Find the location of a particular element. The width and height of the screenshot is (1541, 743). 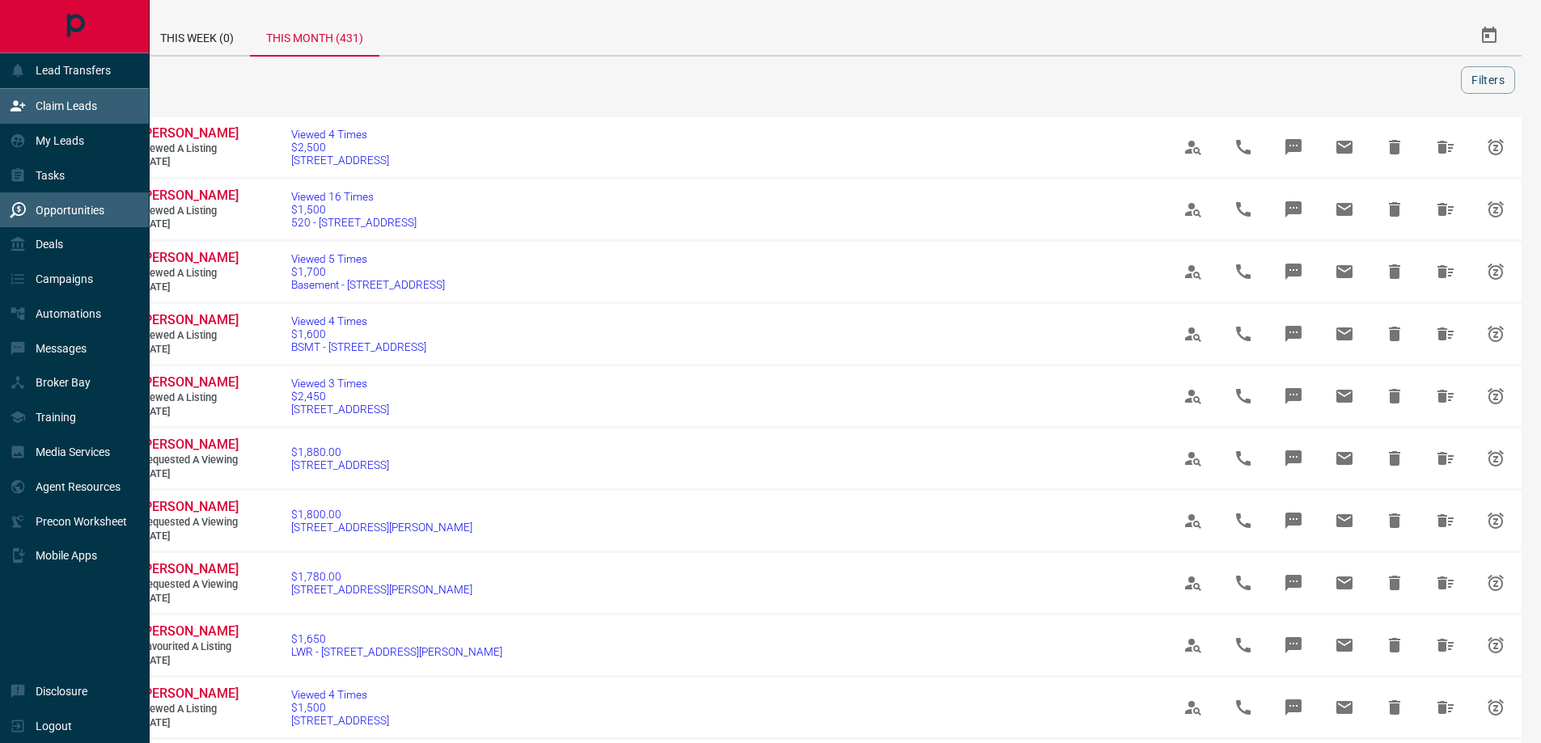

button: Filters is located at coordinates (1488, 80).